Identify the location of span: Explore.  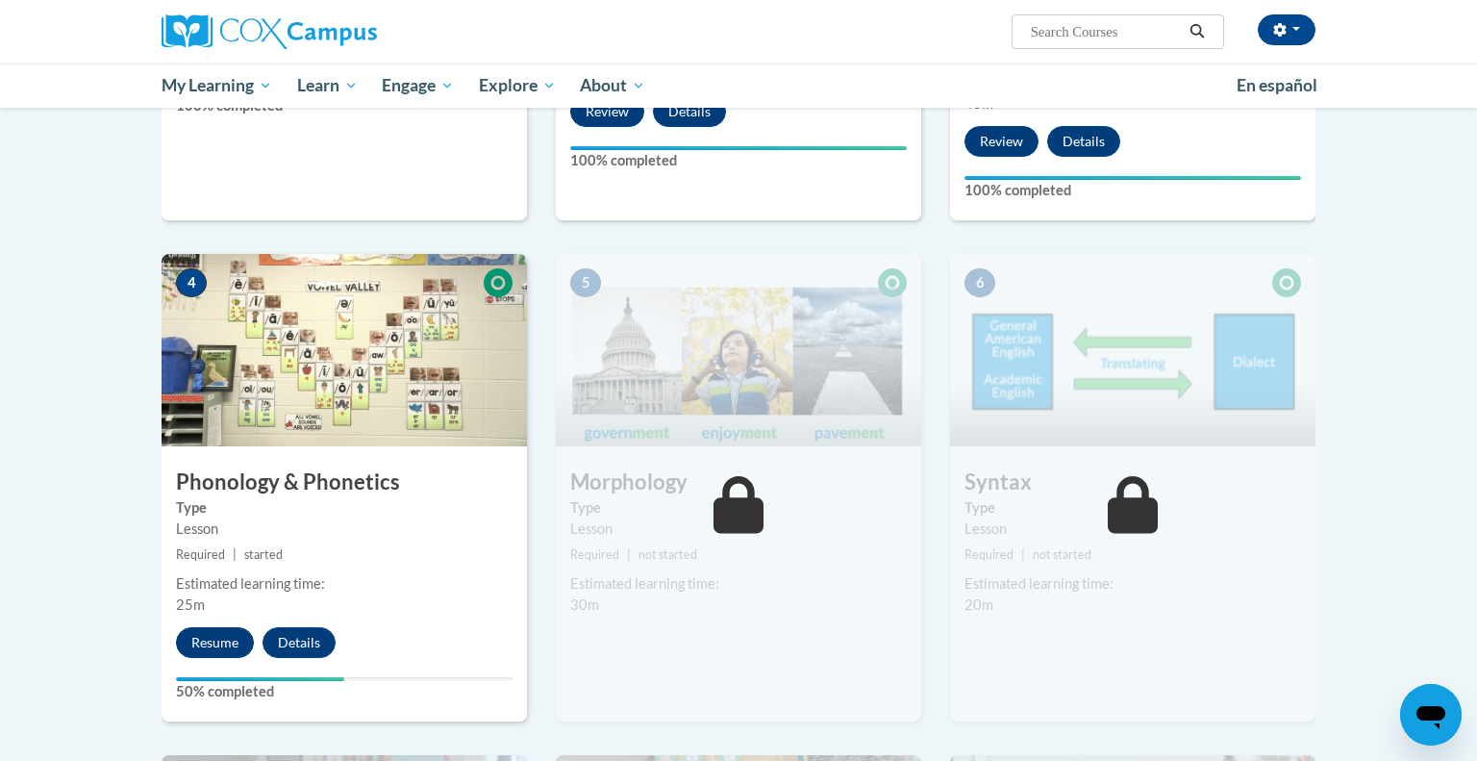
(518, 86).